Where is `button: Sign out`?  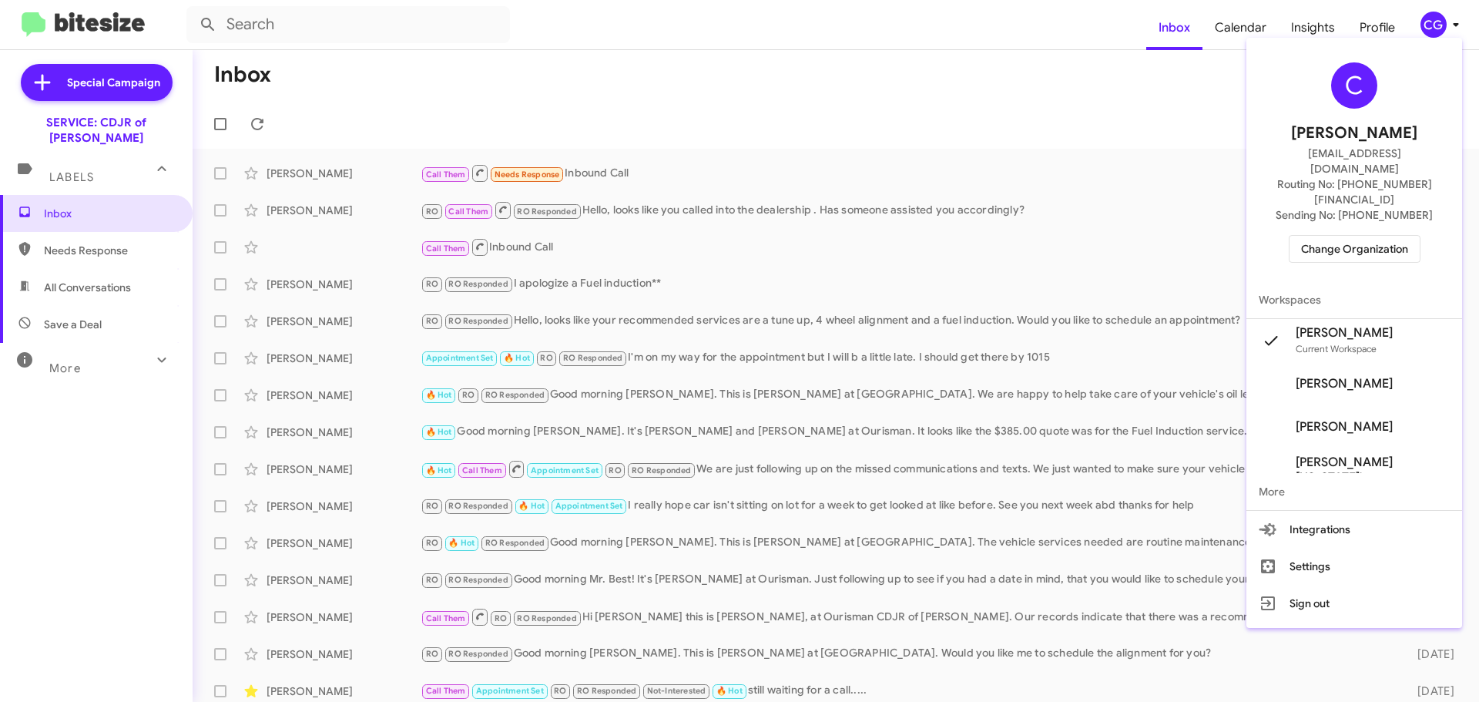 button: Sign out is located at coordinates (1355, 603).